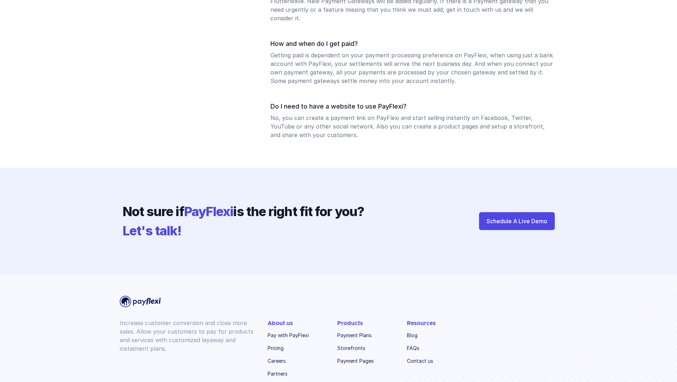 Image resolution: width=677 pixels, height=382 pixels. Describe the element at coordinates (288, 361) in the screenshot. I see `a: Careers` at that location.